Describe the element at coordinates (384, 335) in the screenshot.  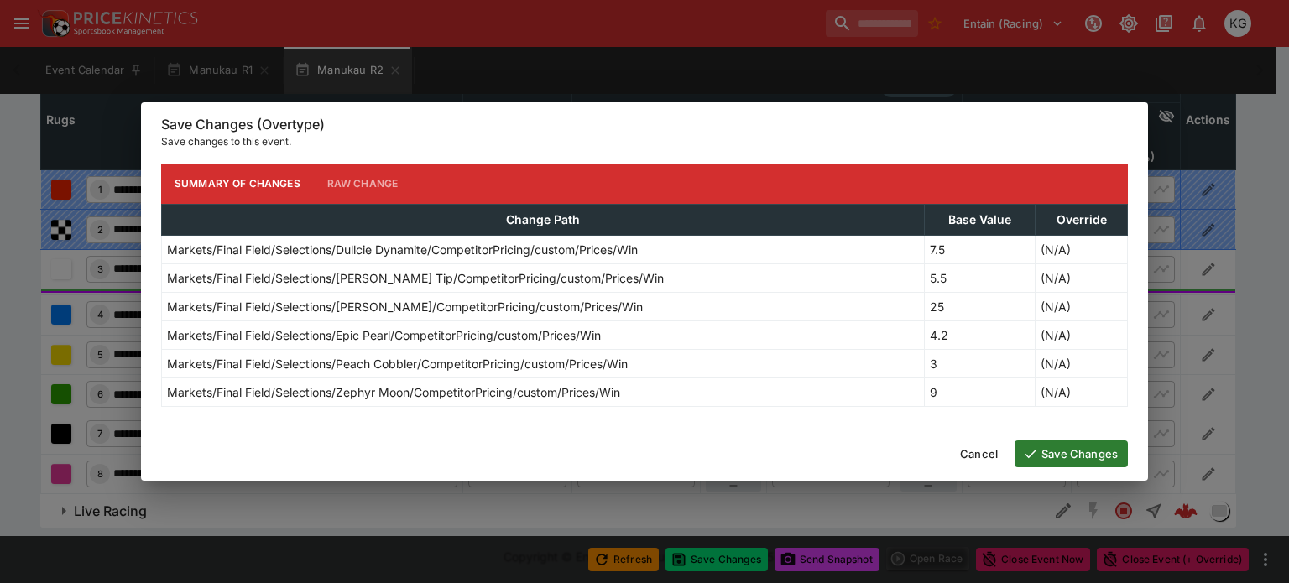
I see `p: Markets/Final Field/Selections/Epic Pearl/CompetitorPricing/custom/Prices/Win` at that location.